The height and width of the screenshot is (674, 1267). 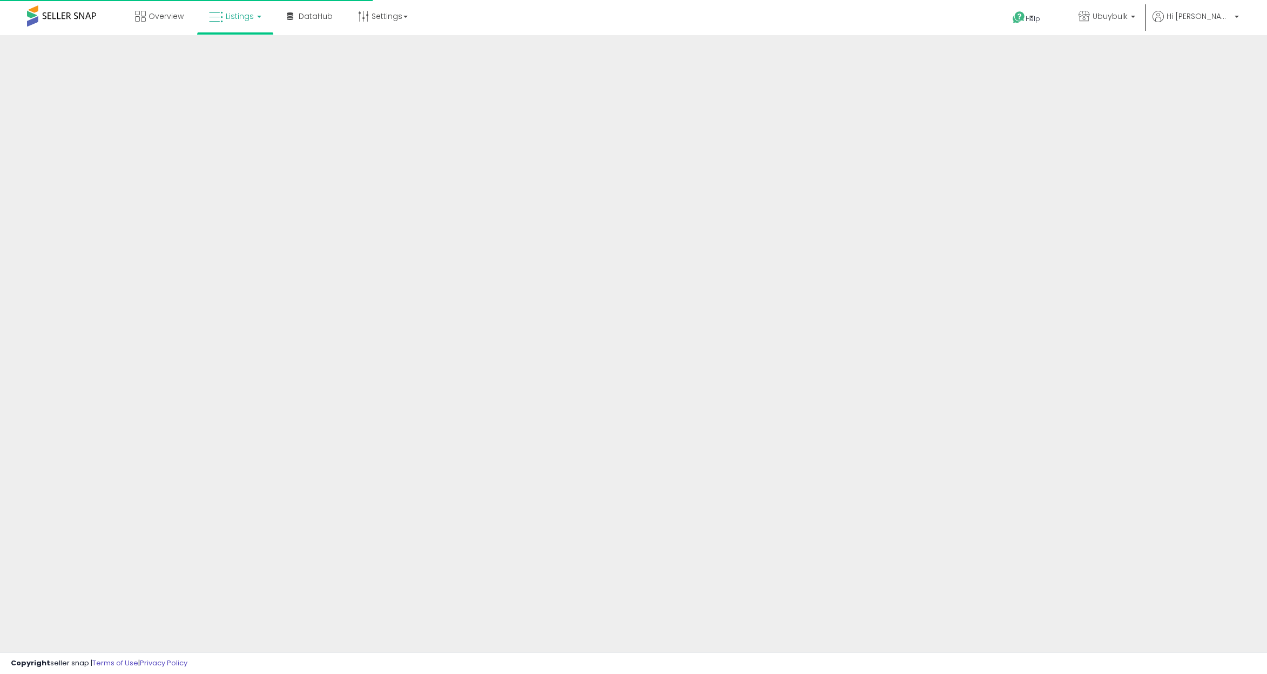 What do you see at coordinates (316, 16) in the screenshot?
I see `span: DataHub` at bounding box center [316, 16].